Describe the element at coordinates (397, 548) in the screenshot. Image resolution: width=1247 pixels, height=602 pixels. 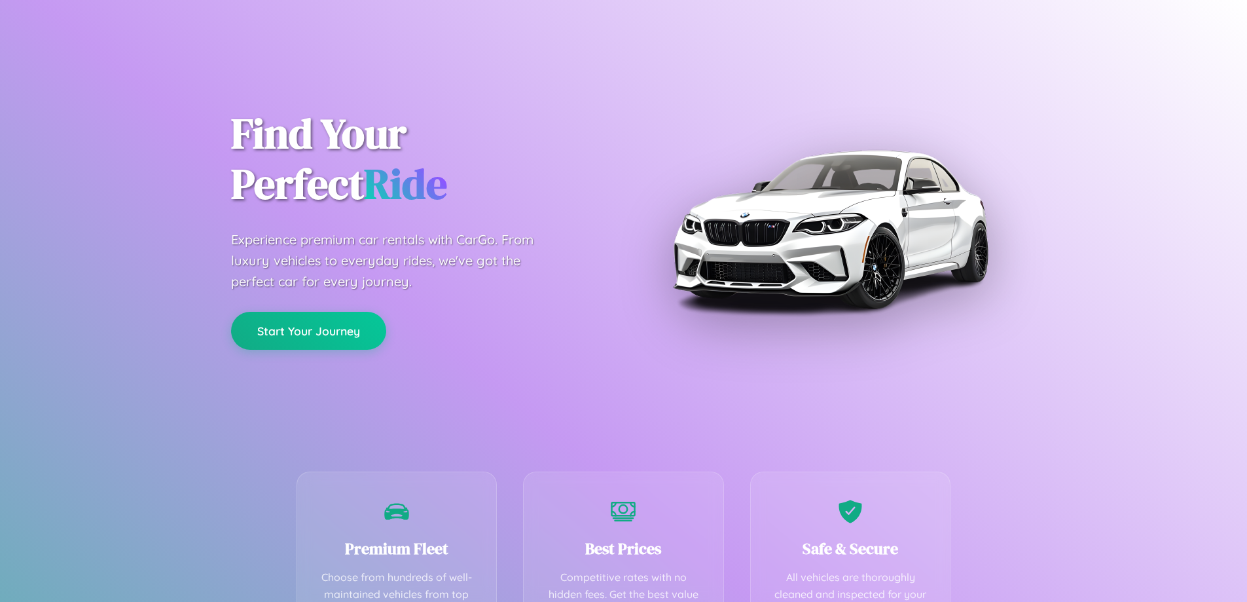
I see `h3: Premium Fleet` at that location.